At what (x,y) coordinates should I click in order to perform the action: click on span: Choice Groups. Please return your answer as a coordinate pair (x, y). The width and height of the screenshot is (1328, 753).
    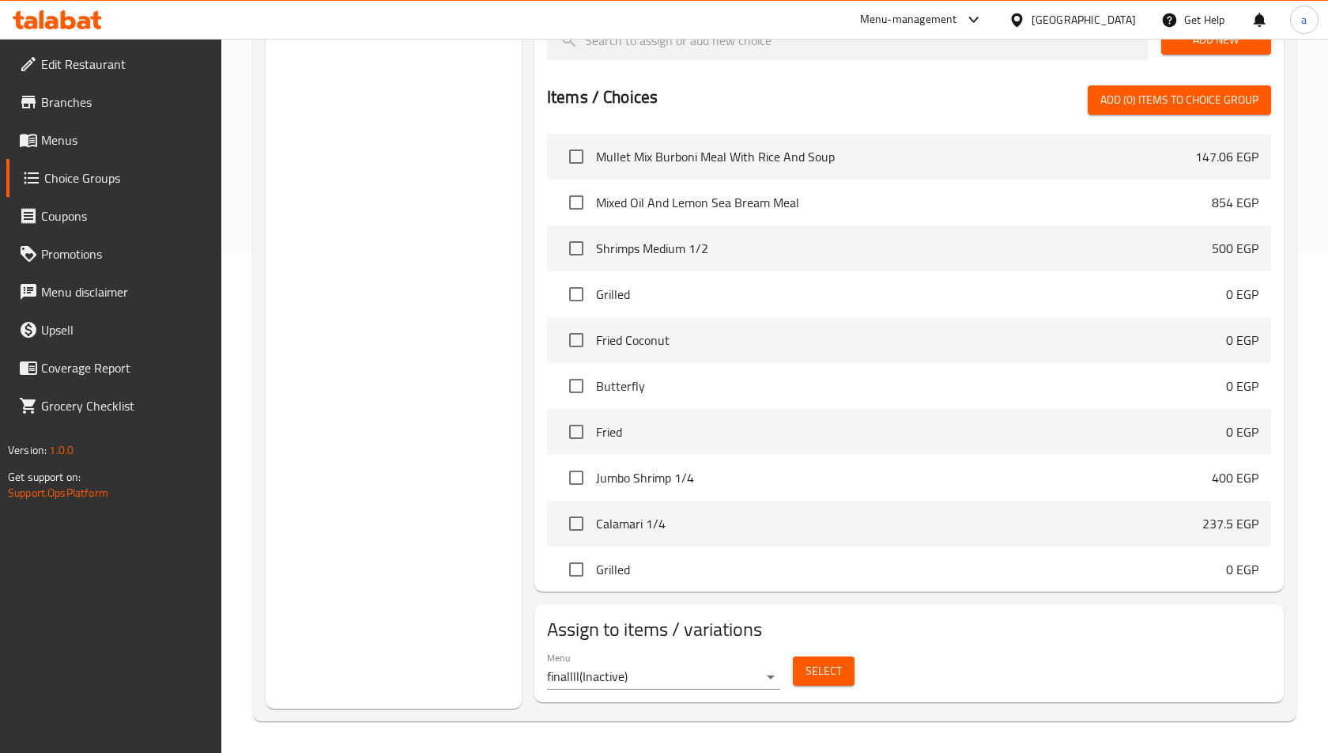
    Looking at the image, I should click on (126, 178).